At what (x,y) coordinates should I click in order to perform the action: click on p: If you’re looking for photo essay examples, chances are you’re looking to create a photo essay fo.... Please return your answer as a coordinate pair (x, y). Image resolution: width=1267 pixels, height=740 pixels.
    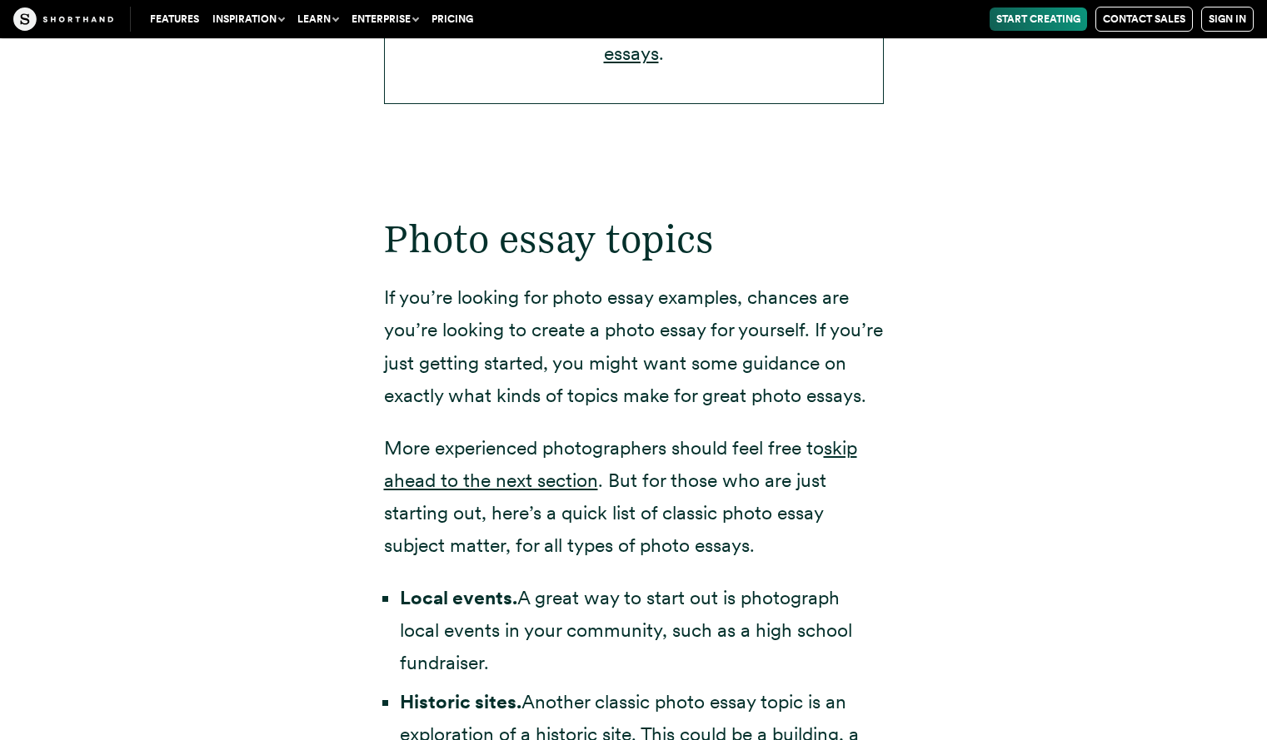
    Looking at the image, I should click on (634, 346).